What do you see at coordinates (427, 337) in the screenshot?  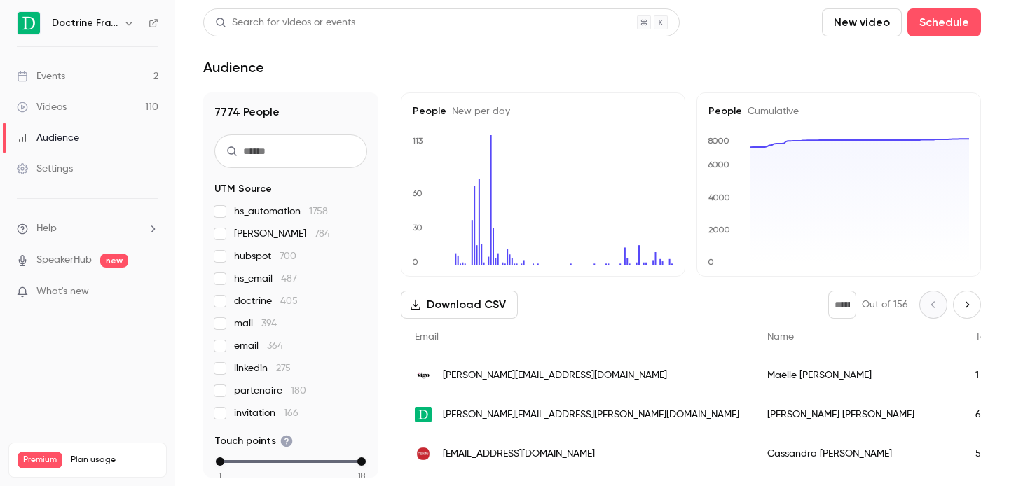 I see `span: Email` at bounding box center [427, 337].